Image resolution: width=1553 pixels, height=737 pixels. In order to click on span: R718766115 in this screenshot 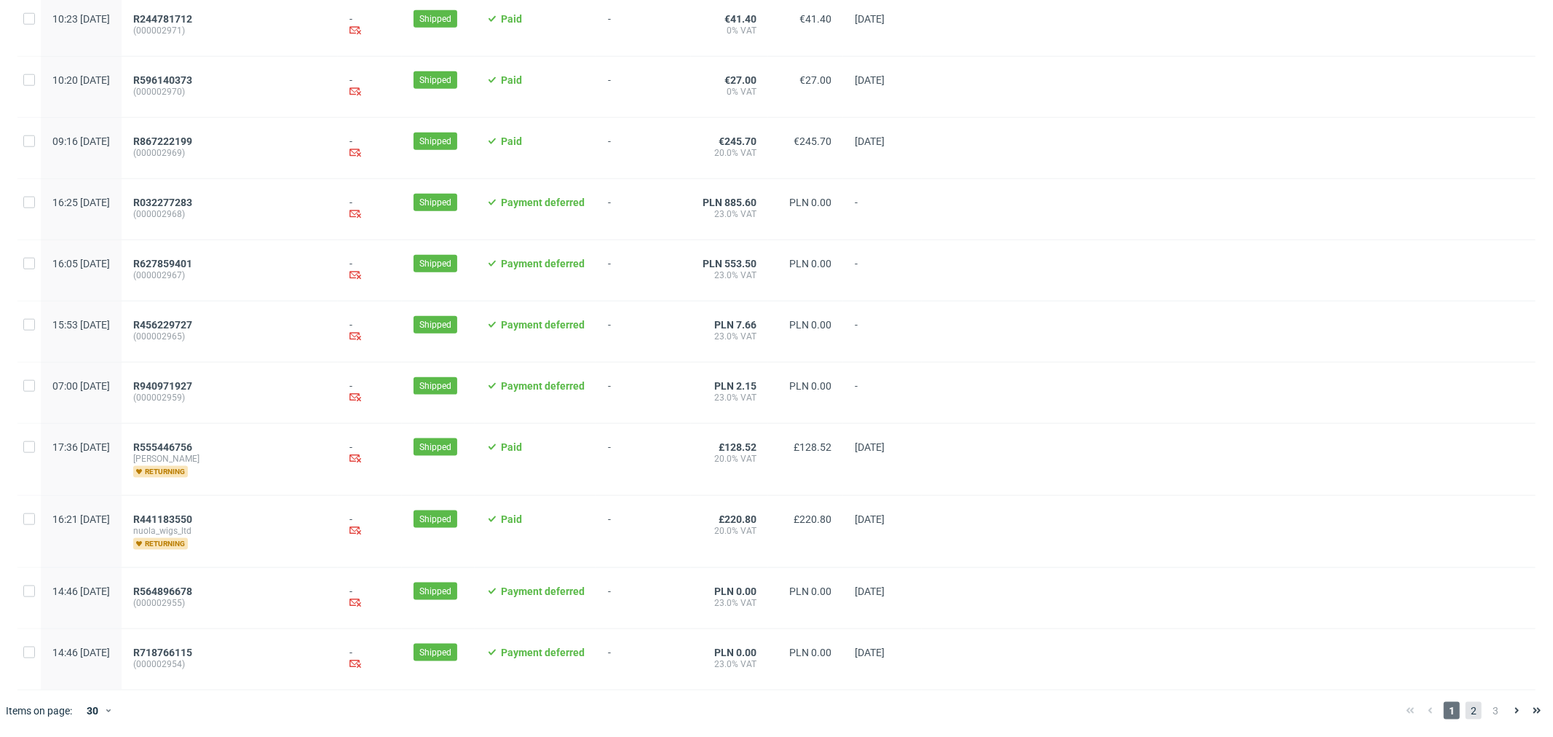, I will do `click(162, 652)`.